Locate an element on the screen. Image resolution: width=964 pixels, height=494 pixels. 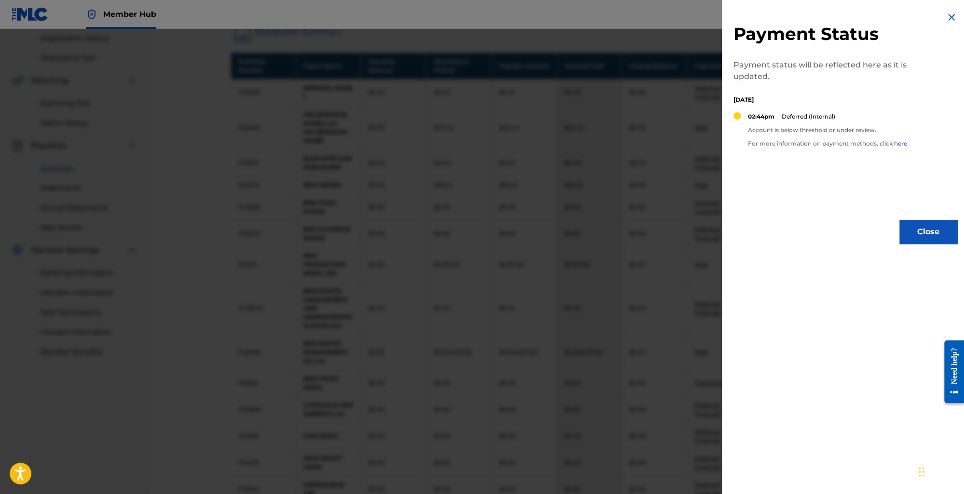
div: Chat Widget is located at coordinates (940, 471).